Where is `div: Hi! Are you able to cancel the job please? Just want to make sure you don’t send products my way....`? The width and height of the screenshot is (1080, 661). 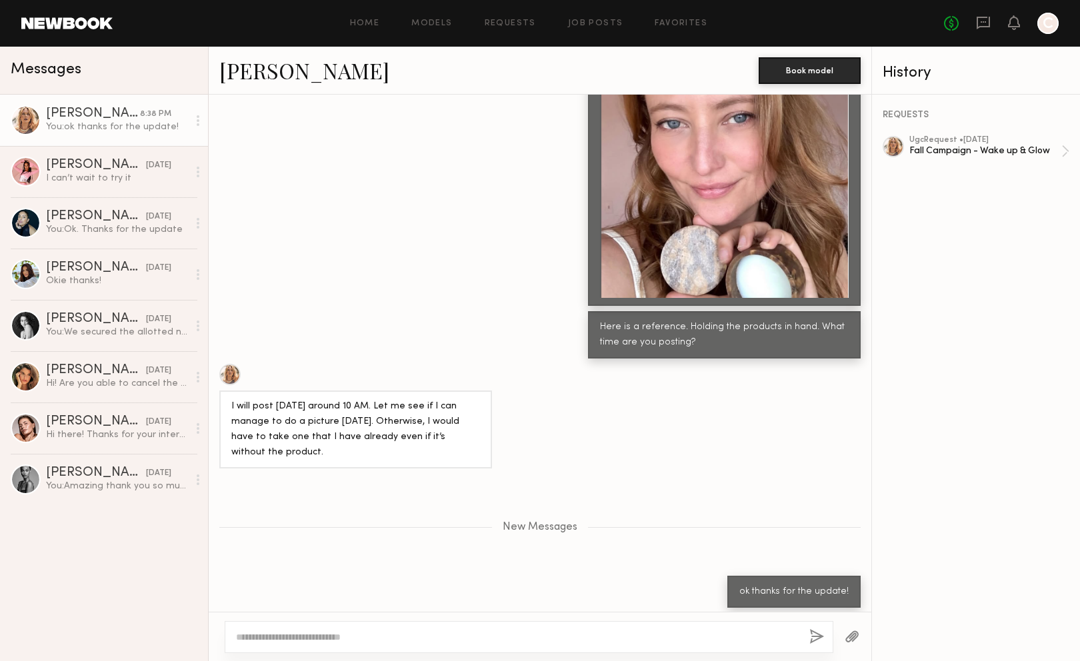
div: Hi! Are you able to cancel the job please? Just want to make sure you don’t send products my way.... is located at coordinates (117, 383).